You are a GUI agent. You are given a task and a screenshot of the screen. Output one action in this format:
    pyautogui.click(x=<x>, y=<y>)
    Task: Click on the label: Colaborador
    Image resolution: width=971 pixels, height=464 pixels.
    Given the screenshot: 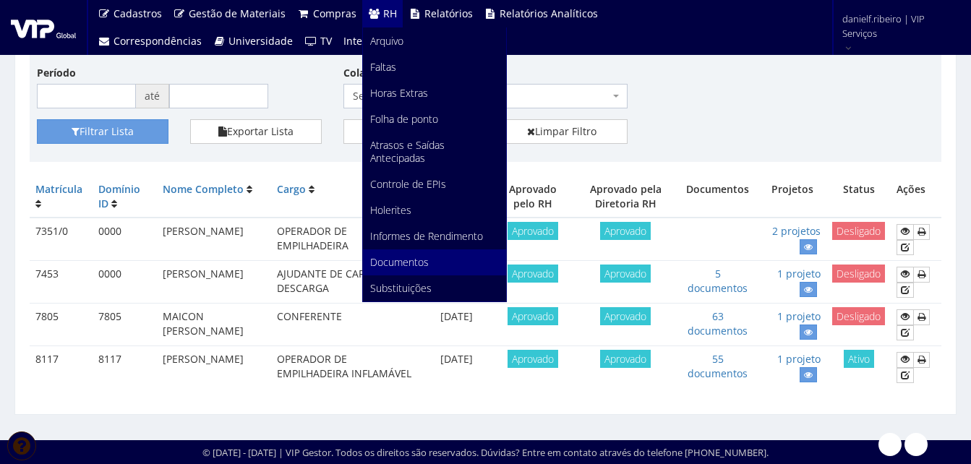 What is the action you would take?
    pyautogui.click(x=375, y=73)
    